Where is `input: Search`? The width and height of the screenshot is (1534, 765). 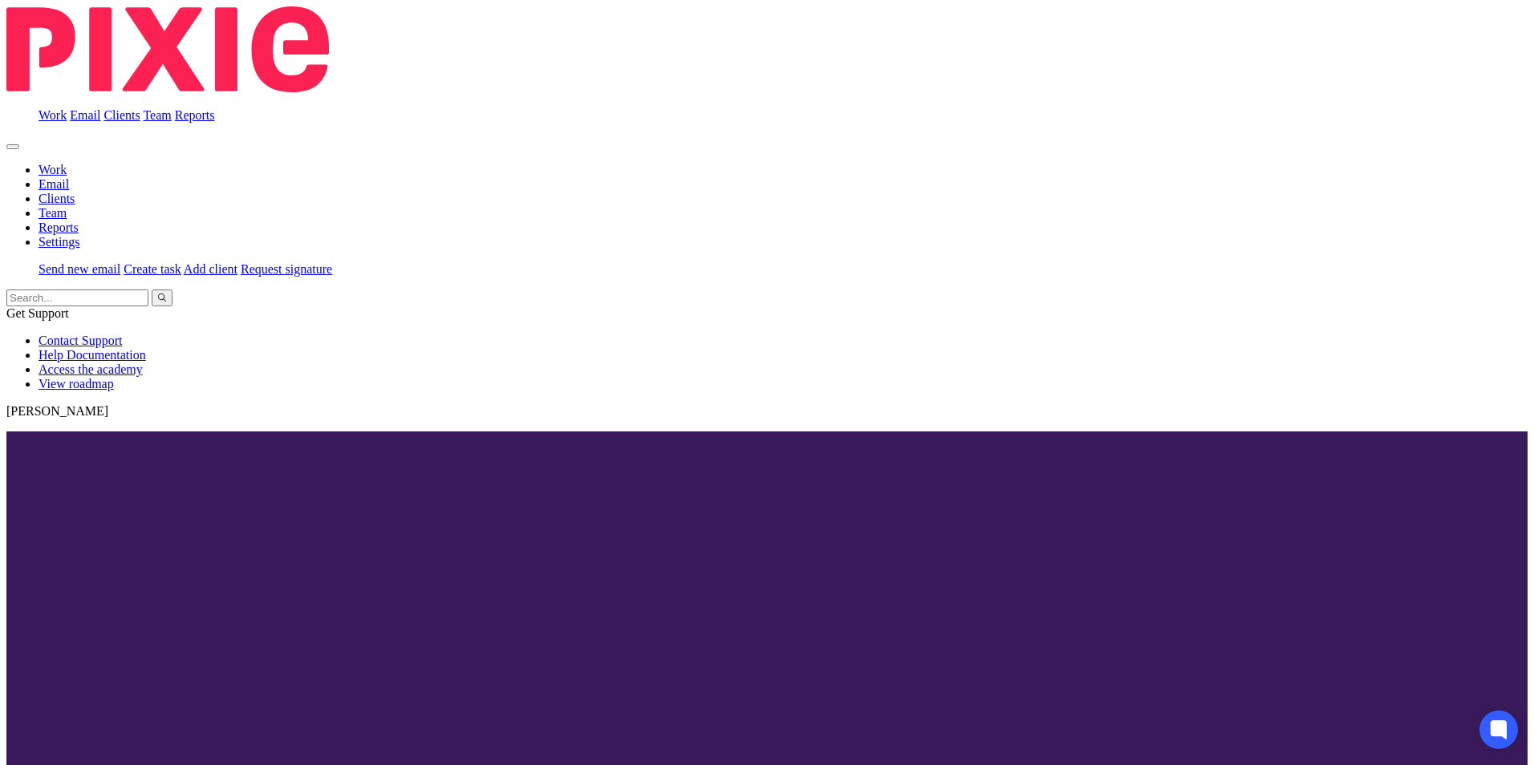 input: Search is located at coordinates (77, 298).